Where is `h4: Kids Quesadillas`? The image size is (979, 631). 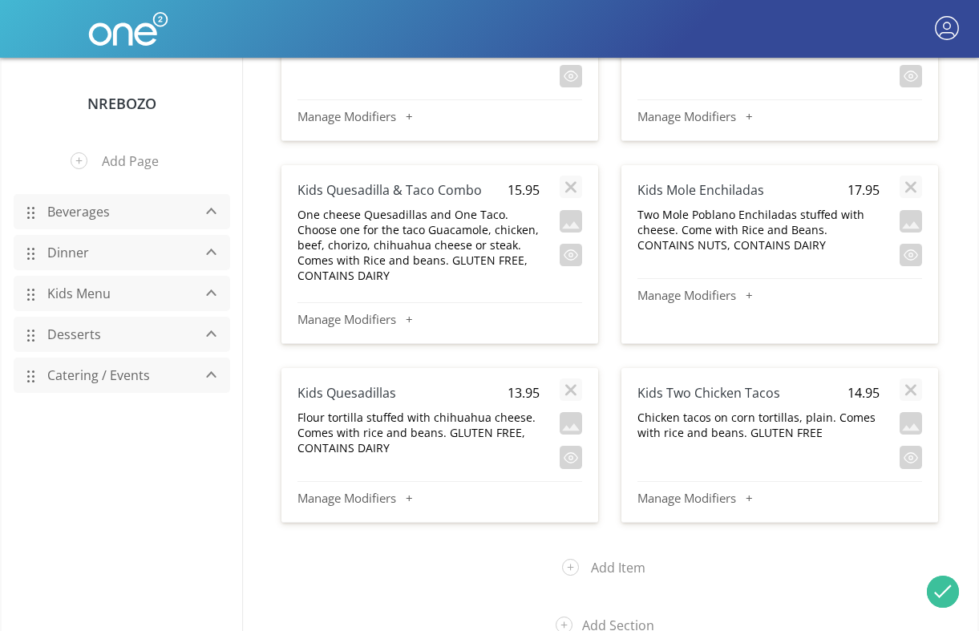
h4: Kids Quesadillas is located at coordinates (394, 393).